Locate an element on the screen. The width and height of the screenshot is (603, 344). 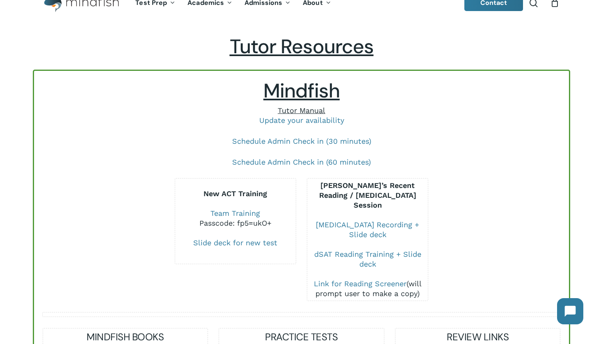
a: Update your availability is located at coordinates (301, 120).